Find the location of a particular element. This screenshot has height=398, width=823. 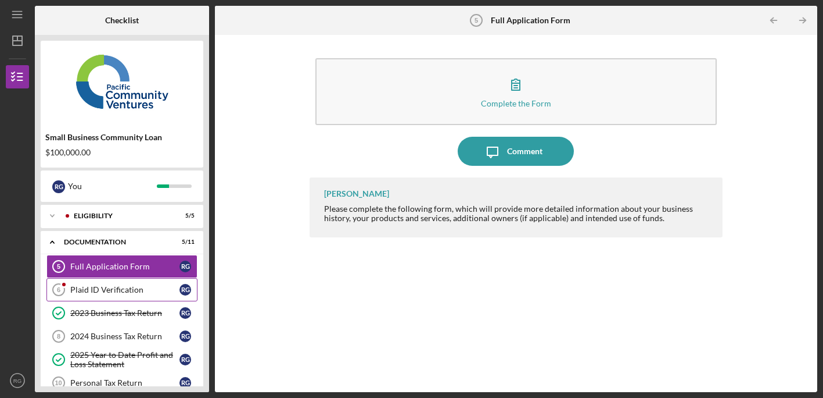

div: 2025 Year to Date Profit and Loss Statement is located at coordinates (125, 359).